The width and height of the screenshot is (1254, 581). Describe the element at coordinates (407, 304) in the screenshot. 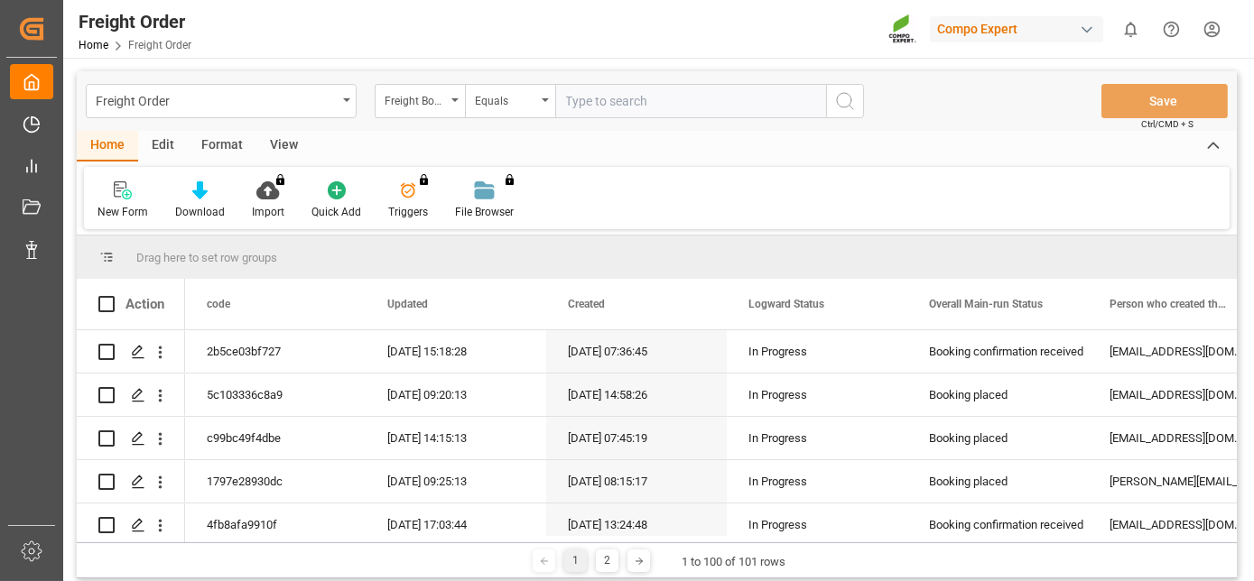

I see `span: Updated` at that location.